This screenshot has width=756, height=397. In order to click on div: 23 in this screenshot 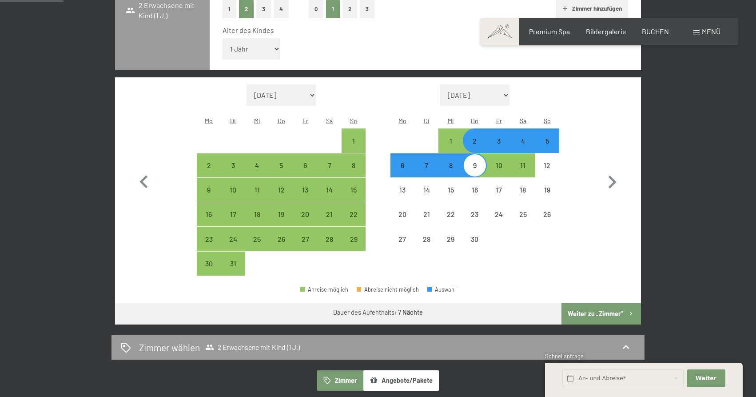, I will do `click(209, 247)`.